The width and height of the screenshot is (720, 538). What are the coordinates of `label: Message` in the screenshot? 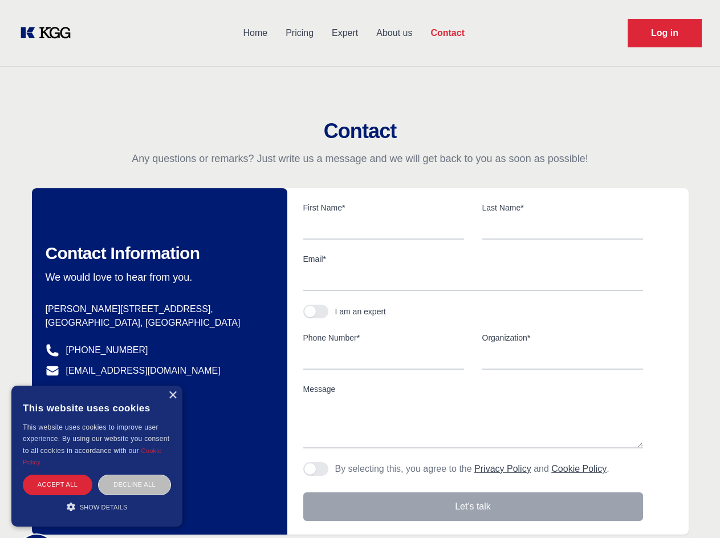 It's located at (473, 389).